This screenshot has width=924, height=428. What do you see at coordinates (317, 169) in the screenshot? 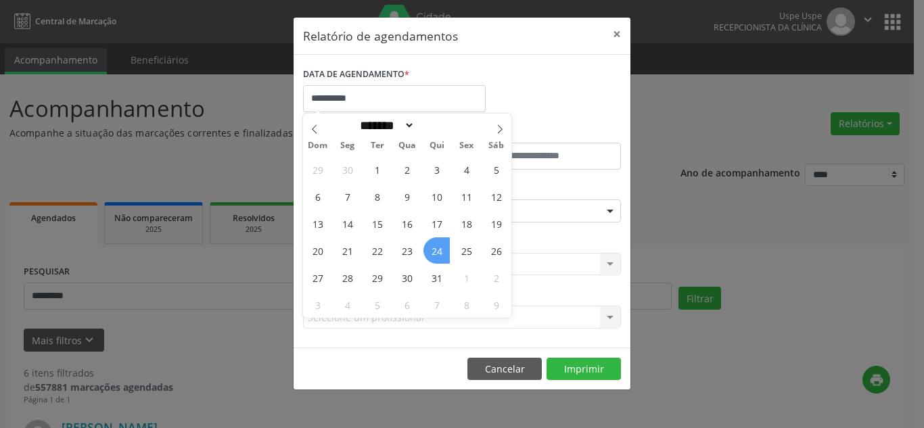
I see `span: Junho 29, 2025` at bounding box center [317, 169].